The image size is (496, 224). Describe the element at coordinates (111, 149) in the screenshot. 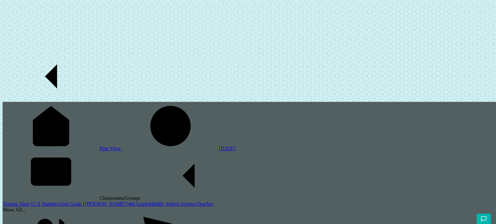

I see `span: Pine View` at that location.